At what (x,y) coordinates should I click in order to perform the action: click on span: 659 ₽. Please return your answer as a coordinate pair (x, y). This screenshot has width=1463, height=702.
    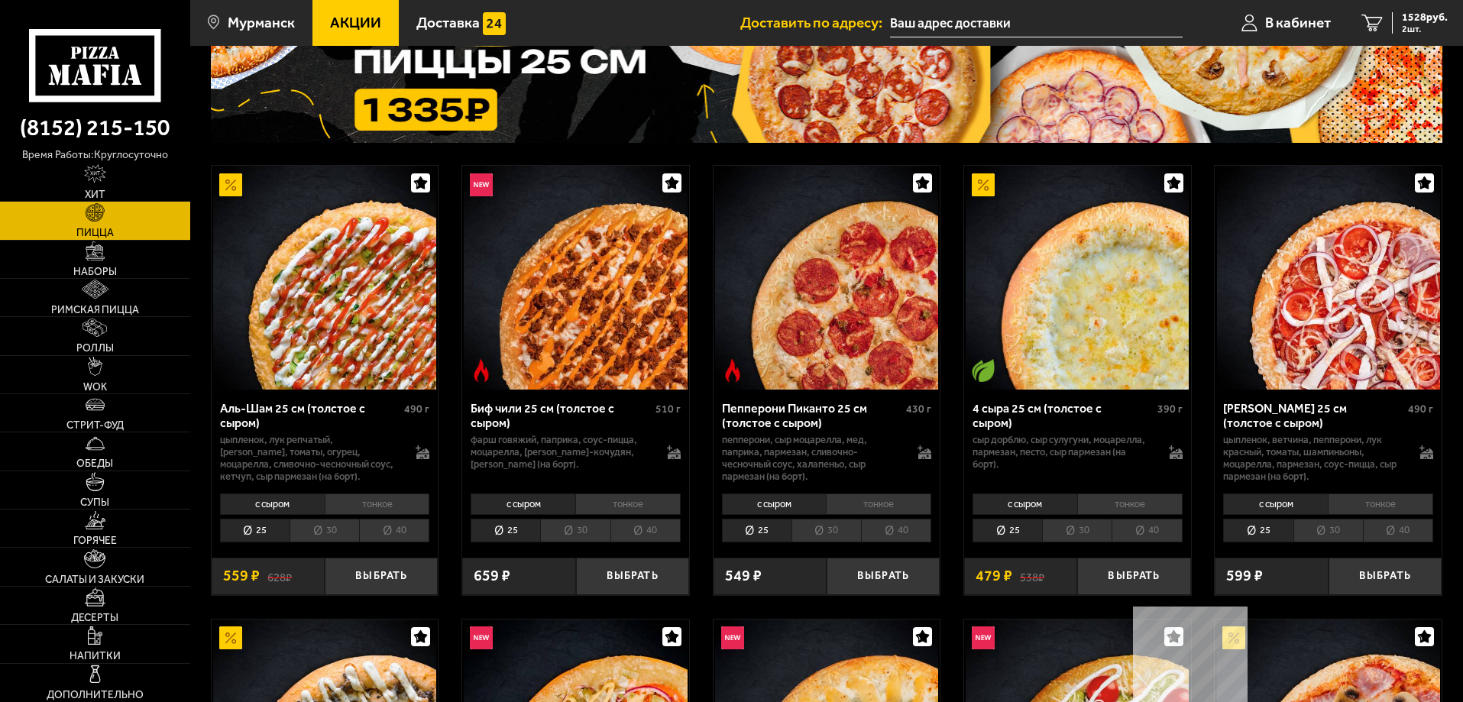
    Looking at the image, I should click on (492, 576).